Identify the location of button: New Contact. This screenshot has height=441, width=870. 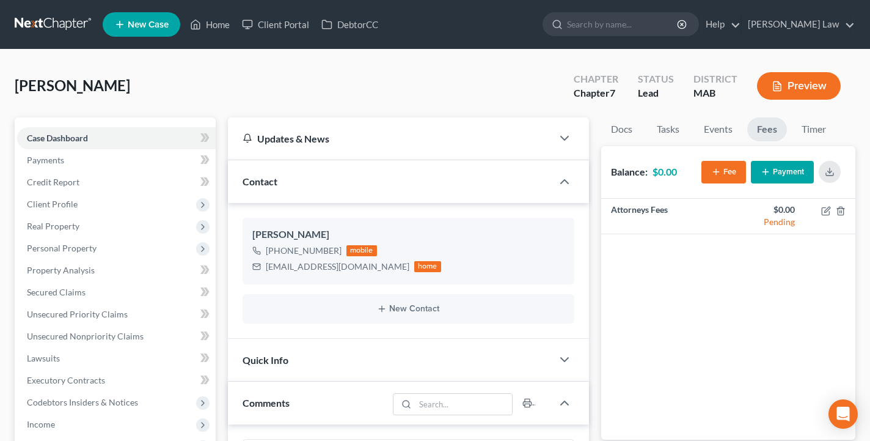
(408, 309).